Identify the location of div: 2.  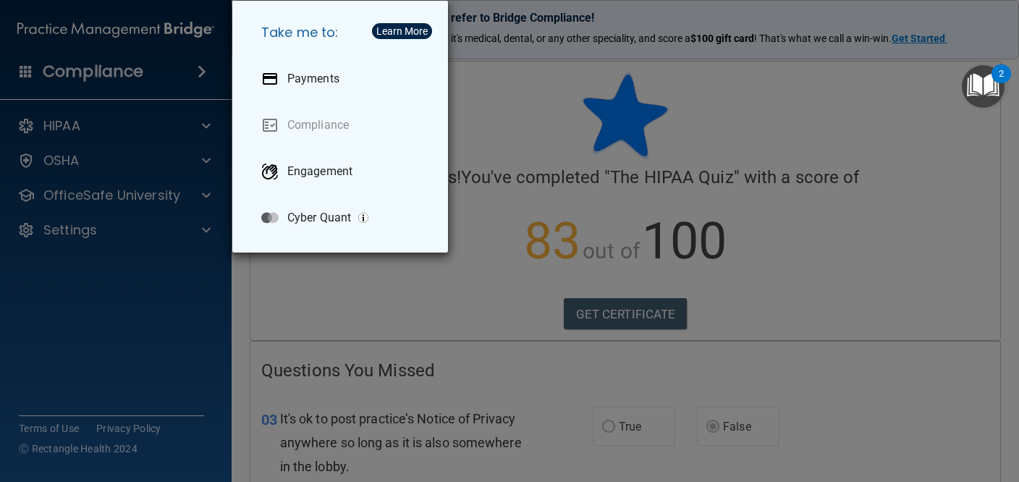
(1001, 83).